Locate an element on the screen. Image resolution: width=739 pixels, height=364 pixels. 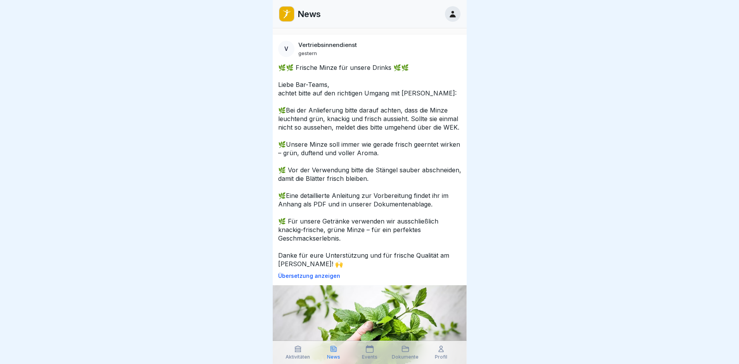
p: Profil is located at coordinates (441, 357).